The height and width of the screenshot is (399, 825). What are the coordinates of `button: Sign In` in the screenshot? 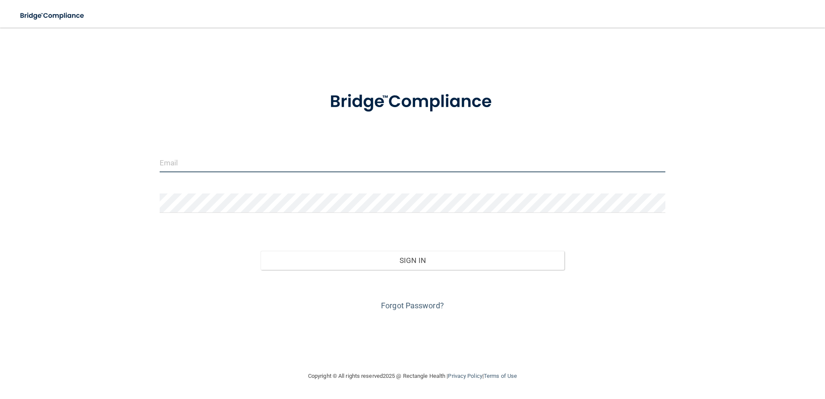 It's located at (413, 260).